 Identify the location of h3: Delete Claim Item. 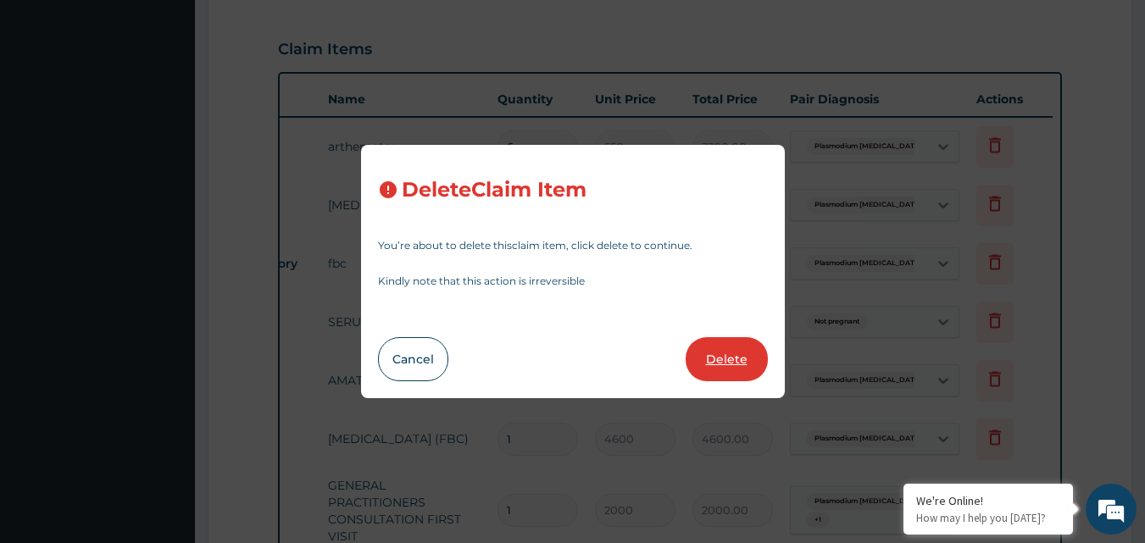
(494, 190).